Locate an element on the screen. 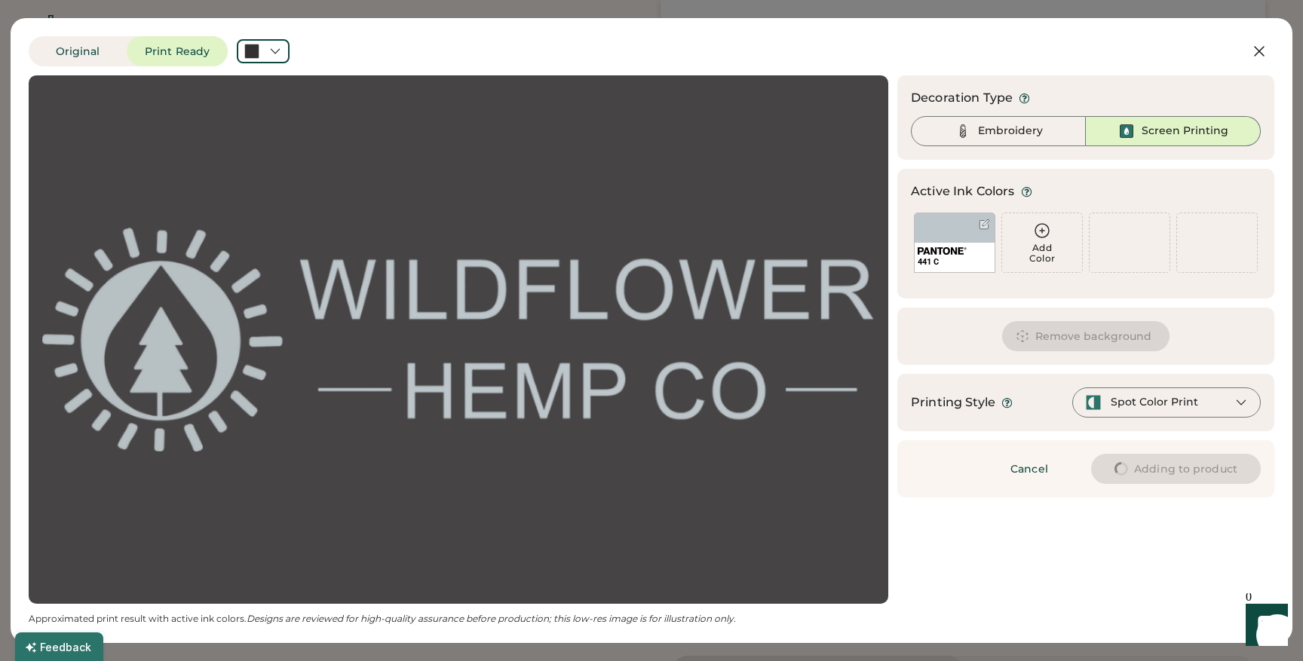 This screenshot has width=1303, height=661. button: Remove background is located at coordinates (1086, 336).